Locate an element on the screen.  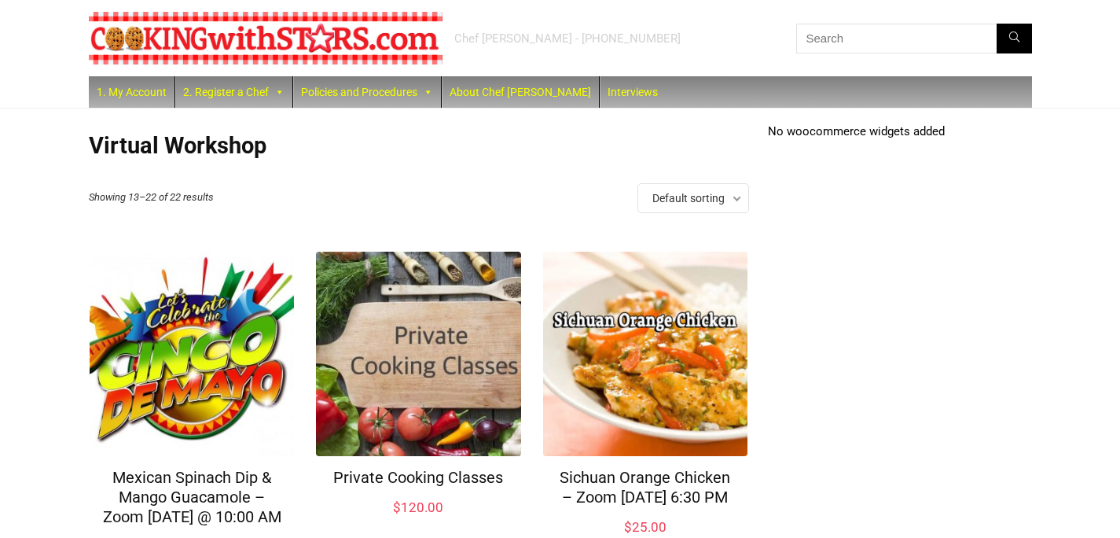
img: Mexican Spinach Dip & Mango Guacamole – Zoom Sunday May the 4th, 2025 @ 10:00 AM is located at coordinates (192, 354).